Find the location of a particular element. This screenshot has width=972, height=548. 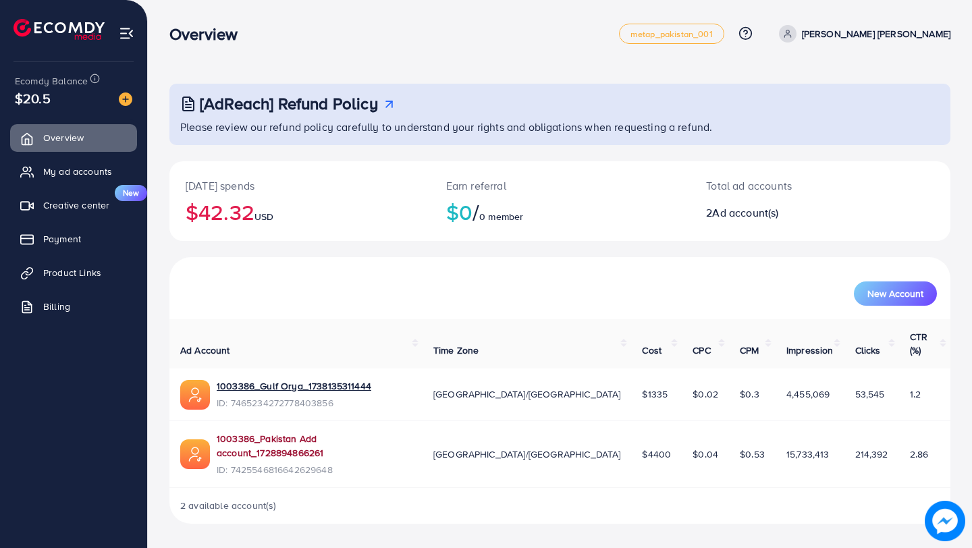

span: Creative center is located at coordinates (76, 205).